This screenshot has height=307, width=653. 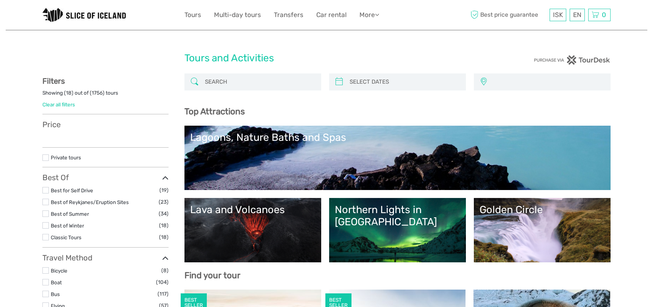 What do you see at coordinates (163, 294) in the screenshot?
I see `span: (117)` at bounding box center [163, 294].